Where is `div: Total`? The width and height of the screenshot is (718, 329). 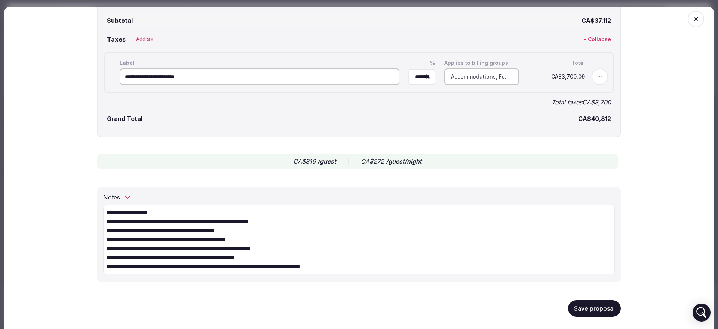 div: Total is located at coordinates (556, 63).